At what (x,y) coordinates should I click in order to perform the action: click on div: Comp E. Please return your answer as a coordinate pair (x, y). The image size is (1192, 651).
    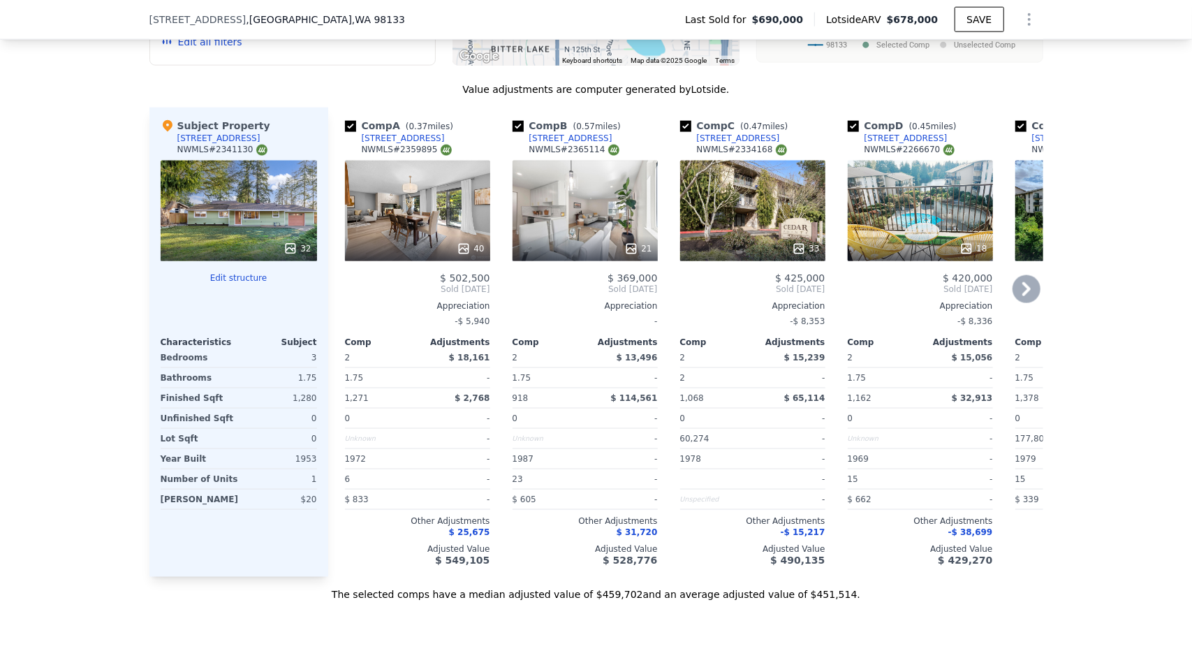
    Looking at the image, I should click on (1072, 126).